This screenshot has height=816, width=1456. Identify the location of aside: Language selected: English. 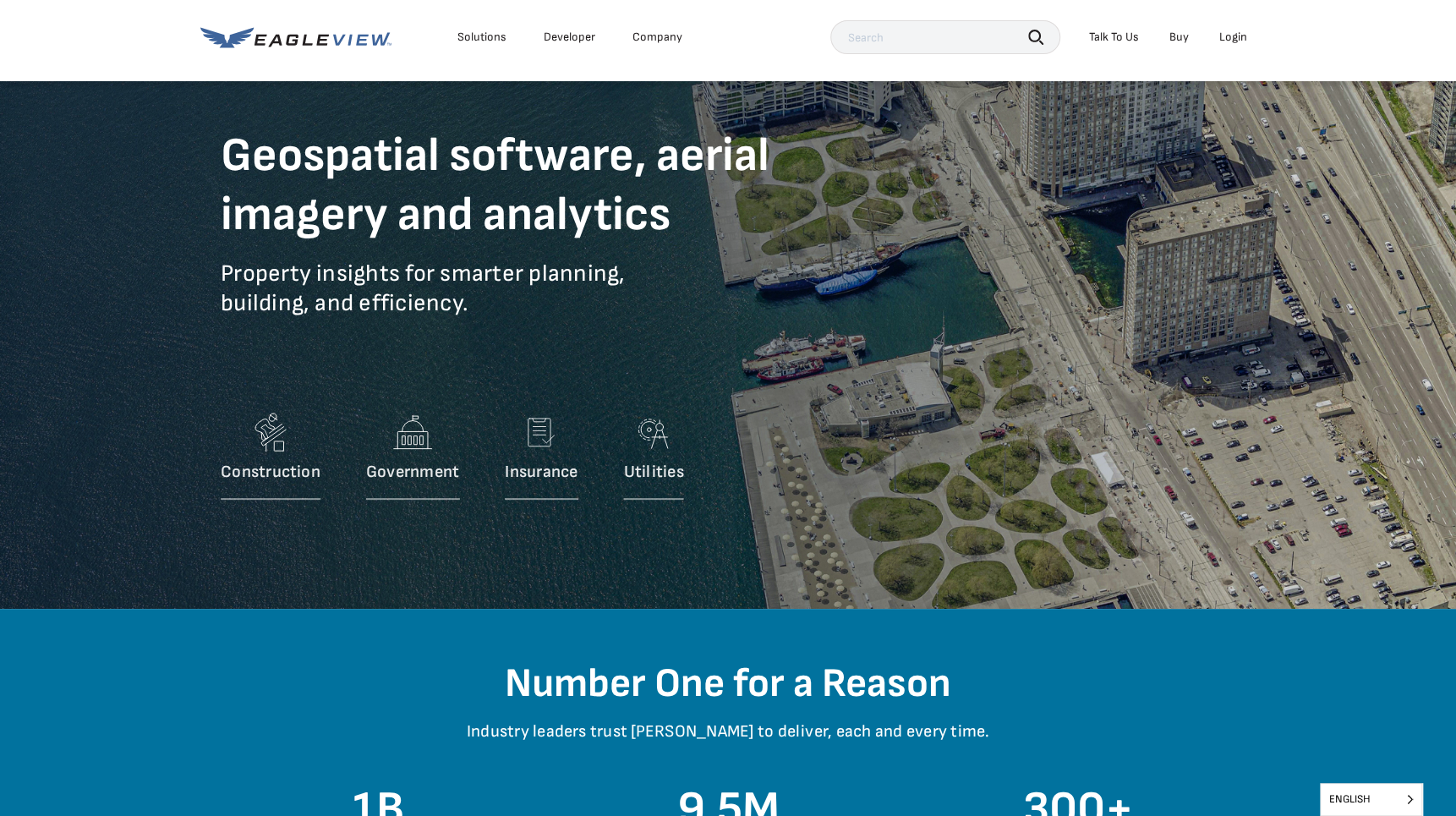
(1371, 799).